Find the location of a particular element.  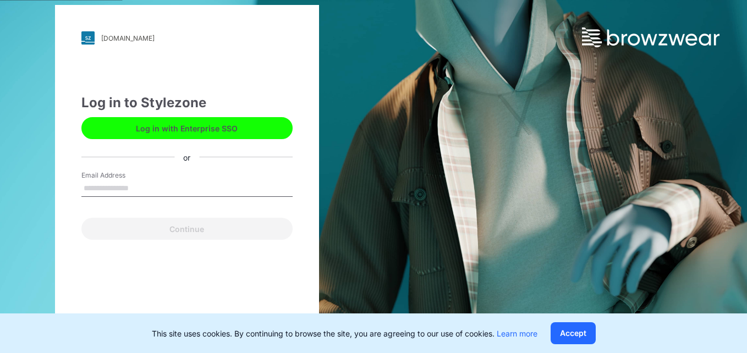

div: Log in to Stylezone is located at coordinates (187, 103).